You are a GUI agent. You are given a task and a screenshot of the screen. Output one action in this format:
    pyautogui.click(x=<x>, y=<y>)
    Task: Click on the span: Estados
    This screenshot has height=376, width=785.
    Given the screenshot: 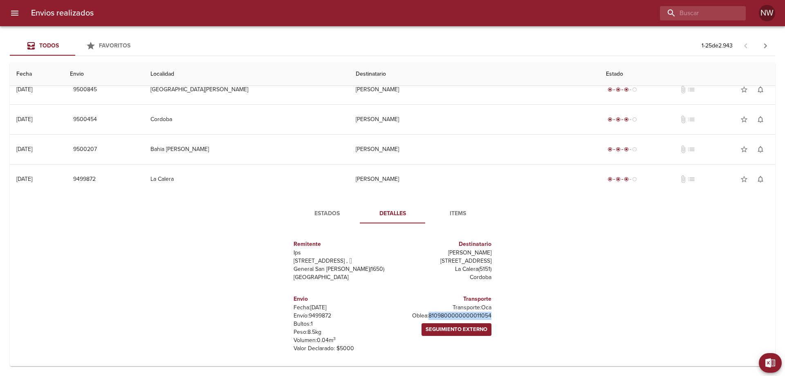 What is the action you would take?
    pyautogui.click(x=327, y=214)
    